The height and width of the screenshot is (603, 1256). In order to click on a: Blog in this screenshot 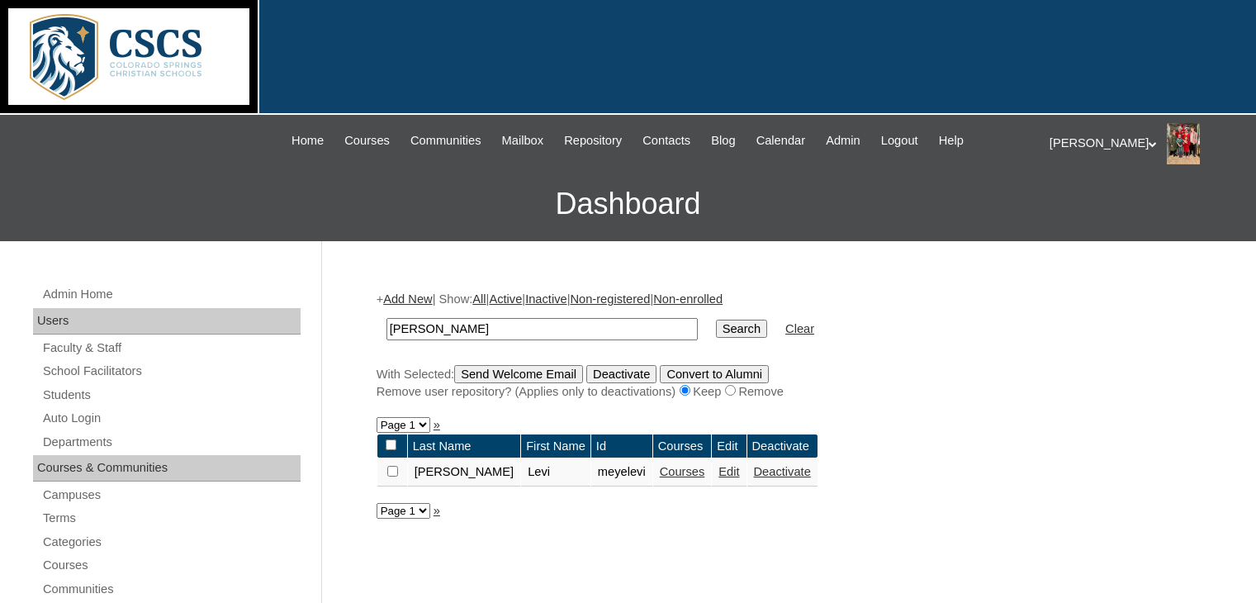, I will do `click(723, 140)`.